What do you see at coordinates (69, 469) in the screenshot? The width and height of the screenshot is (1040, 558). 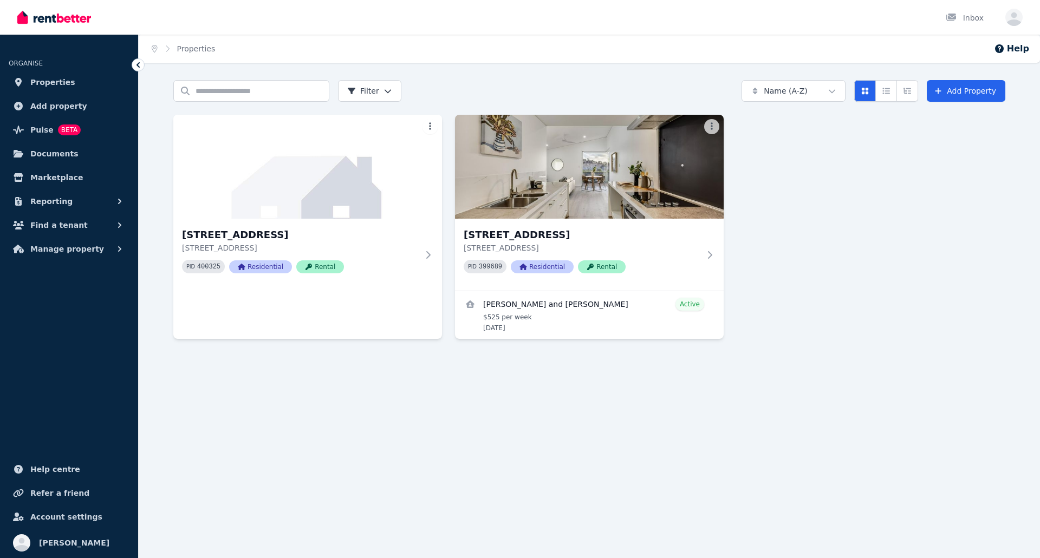 I see `a: Help centre` at bounding box center [69, 469].